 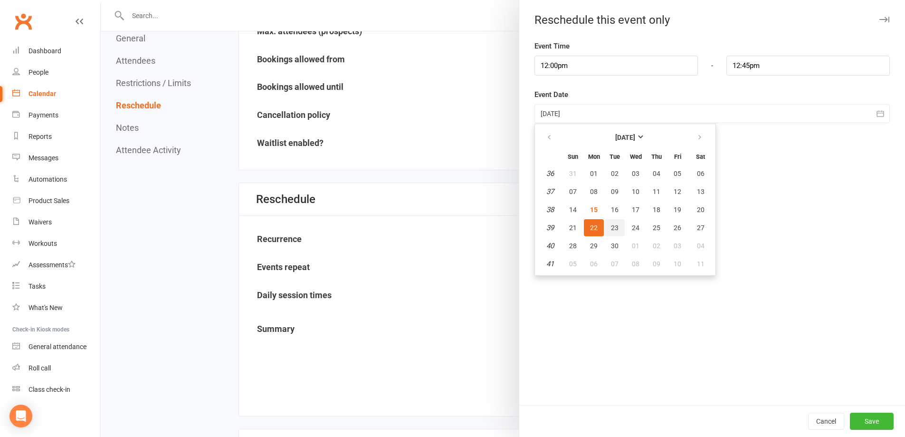 I want to click on div: Dashboard, so click(x=45, y=51).